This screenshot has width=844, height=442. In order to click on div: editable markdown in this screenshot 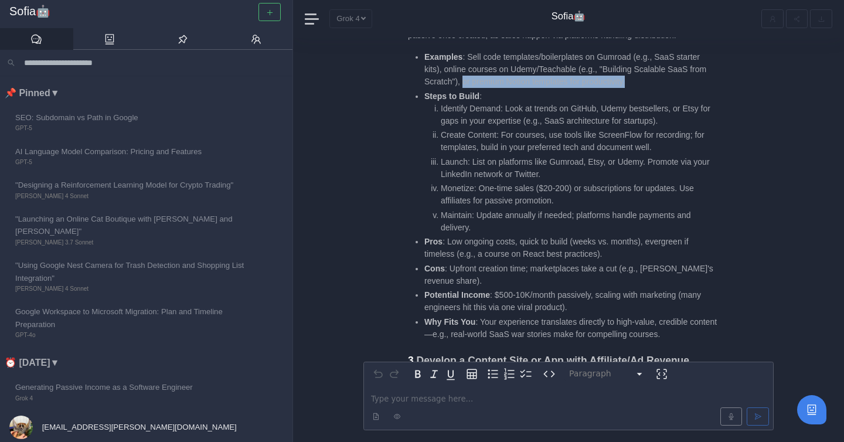, I will do `click(569, 408)`.